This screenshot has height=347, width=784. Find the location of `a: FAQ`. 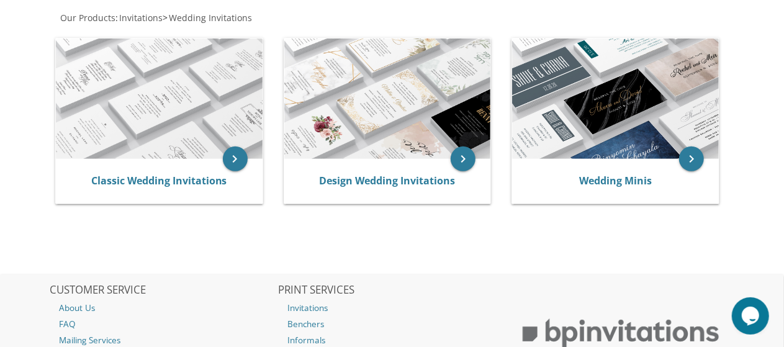

a: FAQ is located at coordinates (163, 324).